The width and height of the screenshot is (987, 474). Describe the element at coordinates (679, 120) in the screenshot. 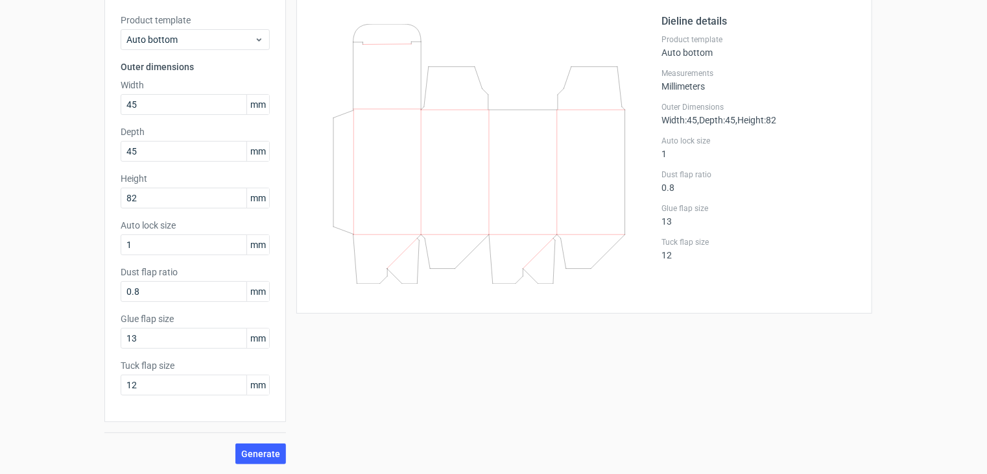

I see `span: Width : 45` at that location.